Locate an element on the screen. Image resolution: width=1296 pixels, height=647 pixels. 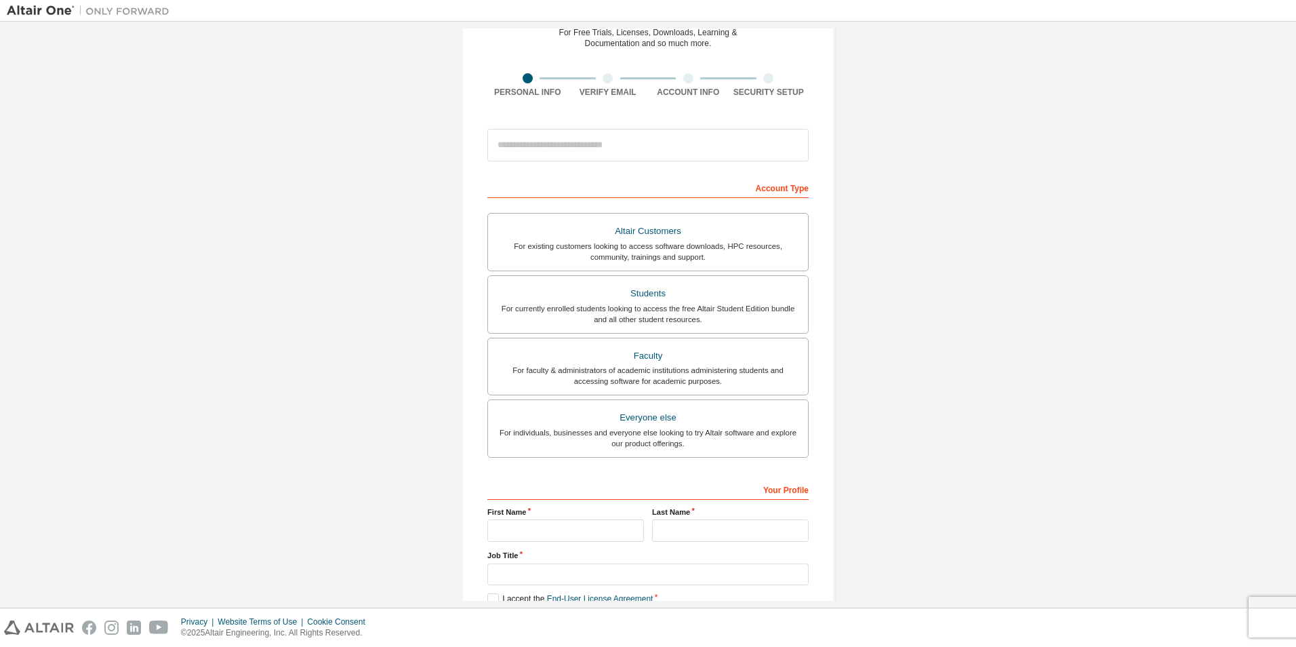
div: Privacy is located at coordinates (199, 622).